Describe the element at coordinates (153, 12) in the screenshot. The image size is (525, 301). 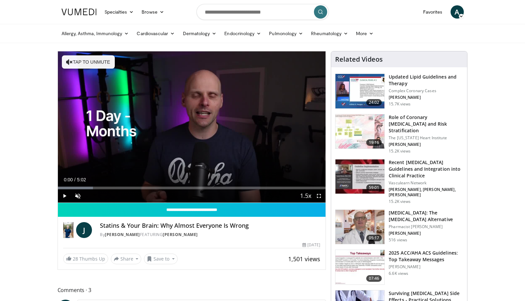
I see `a: Browse` at that location.